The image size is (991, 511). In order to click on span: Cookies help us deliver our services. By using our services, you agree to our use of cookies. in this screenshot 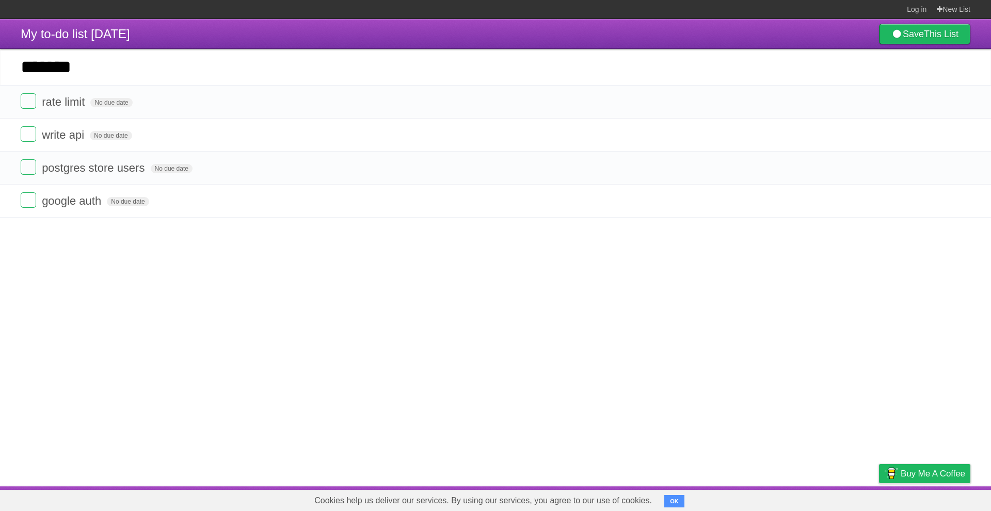, I will do `click(483, 501)`.